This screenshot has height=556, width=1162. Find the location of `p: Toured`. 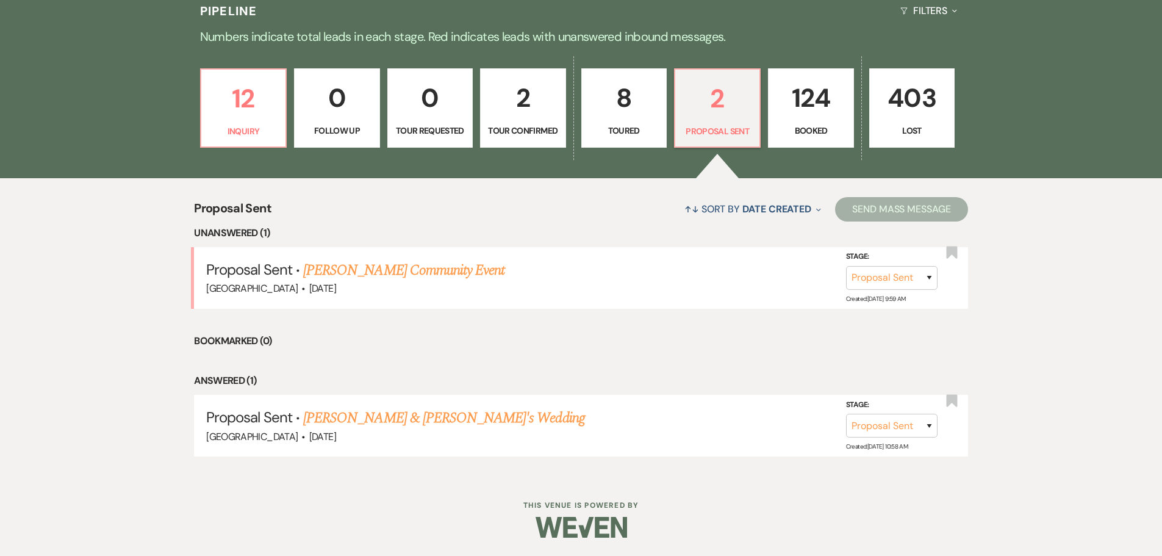

p: Toured is located at coordinates (624, 131).